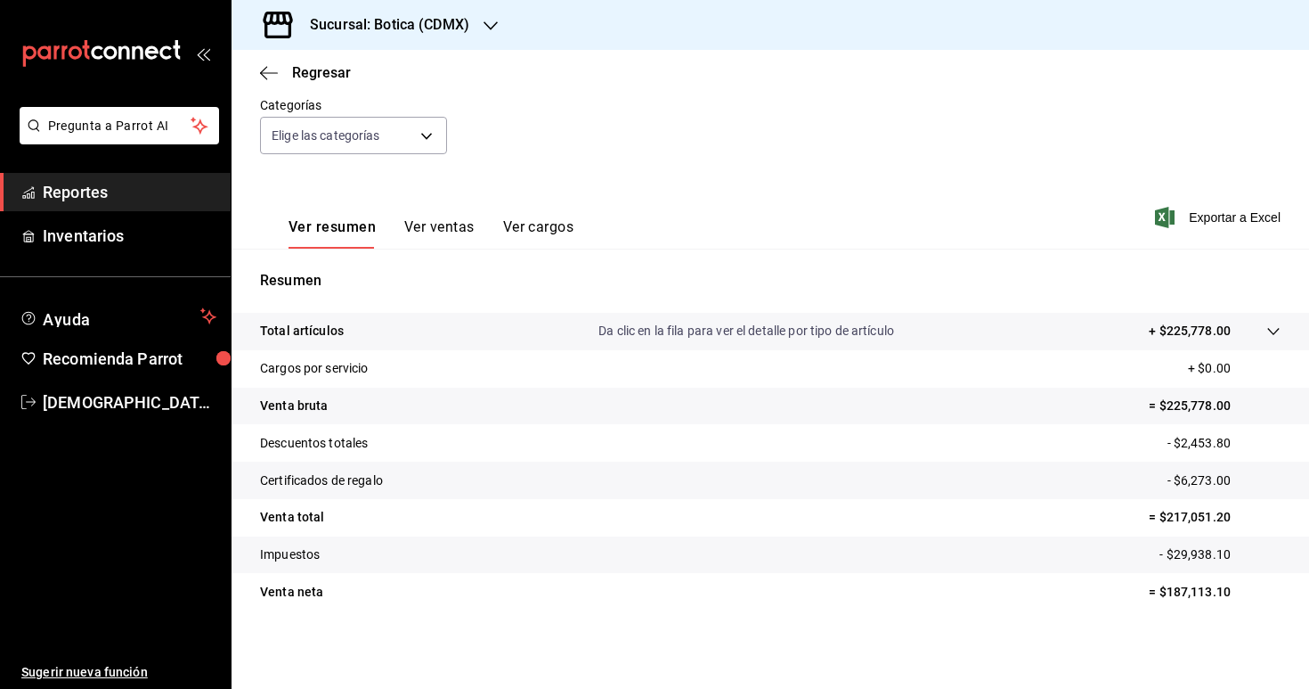 The height and width of the screenshot is (689, 1309). Describe the element at coordinates (332, 233) in the screenshot. I see `button: Ver resumen` at that location.